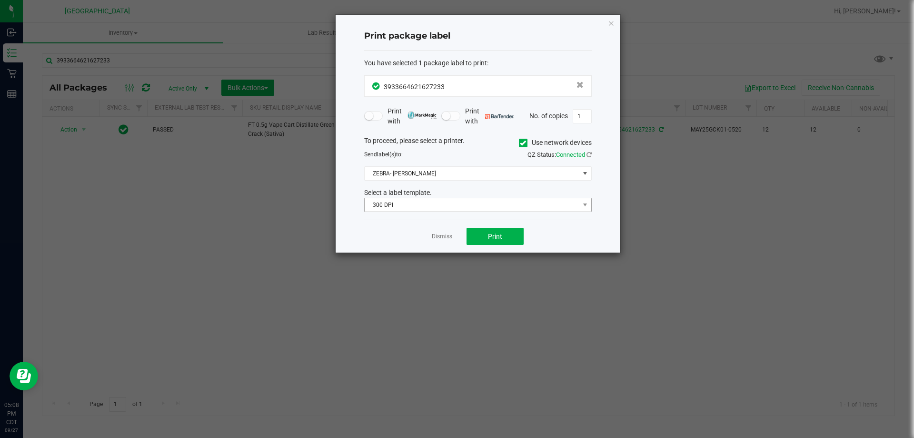 The width and height of the screenshot is (914, 438). I want to click on span: label(s), so click(387, 154).